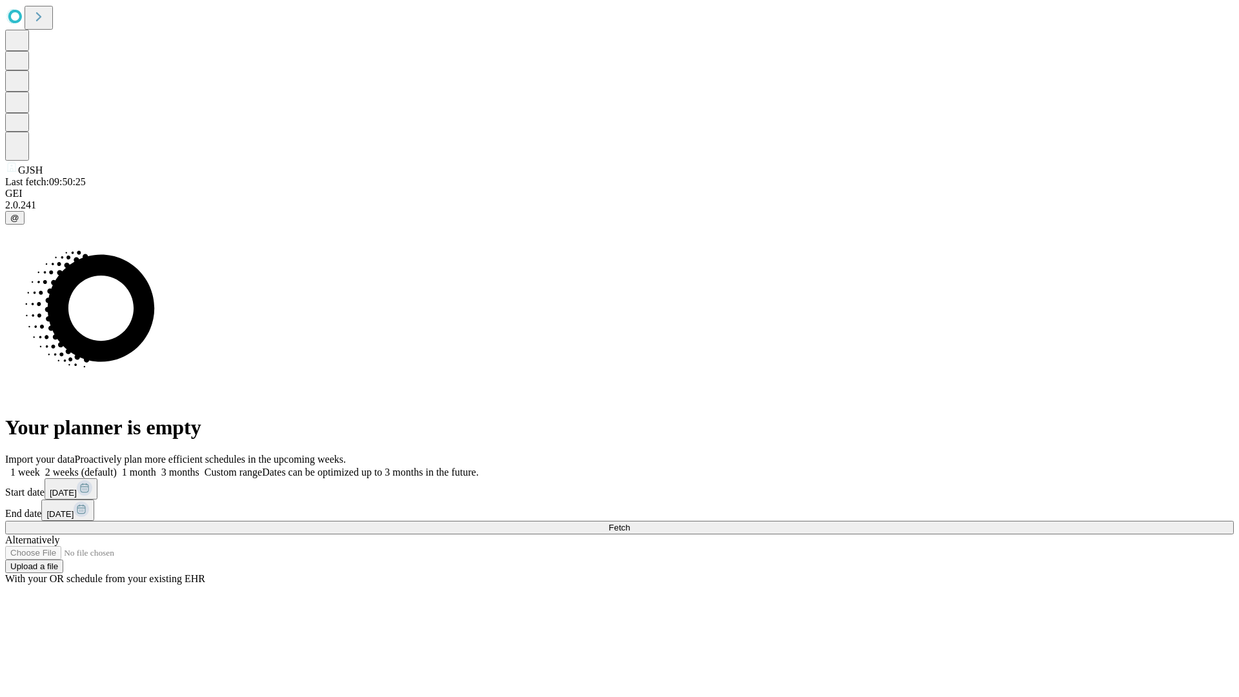 The height and width of the screenshot is (697, 1239). What do you see at coordinates (619, 427) in the screenshot?
I see `h1: Your planner is empty` at bounding box center [619, 427].